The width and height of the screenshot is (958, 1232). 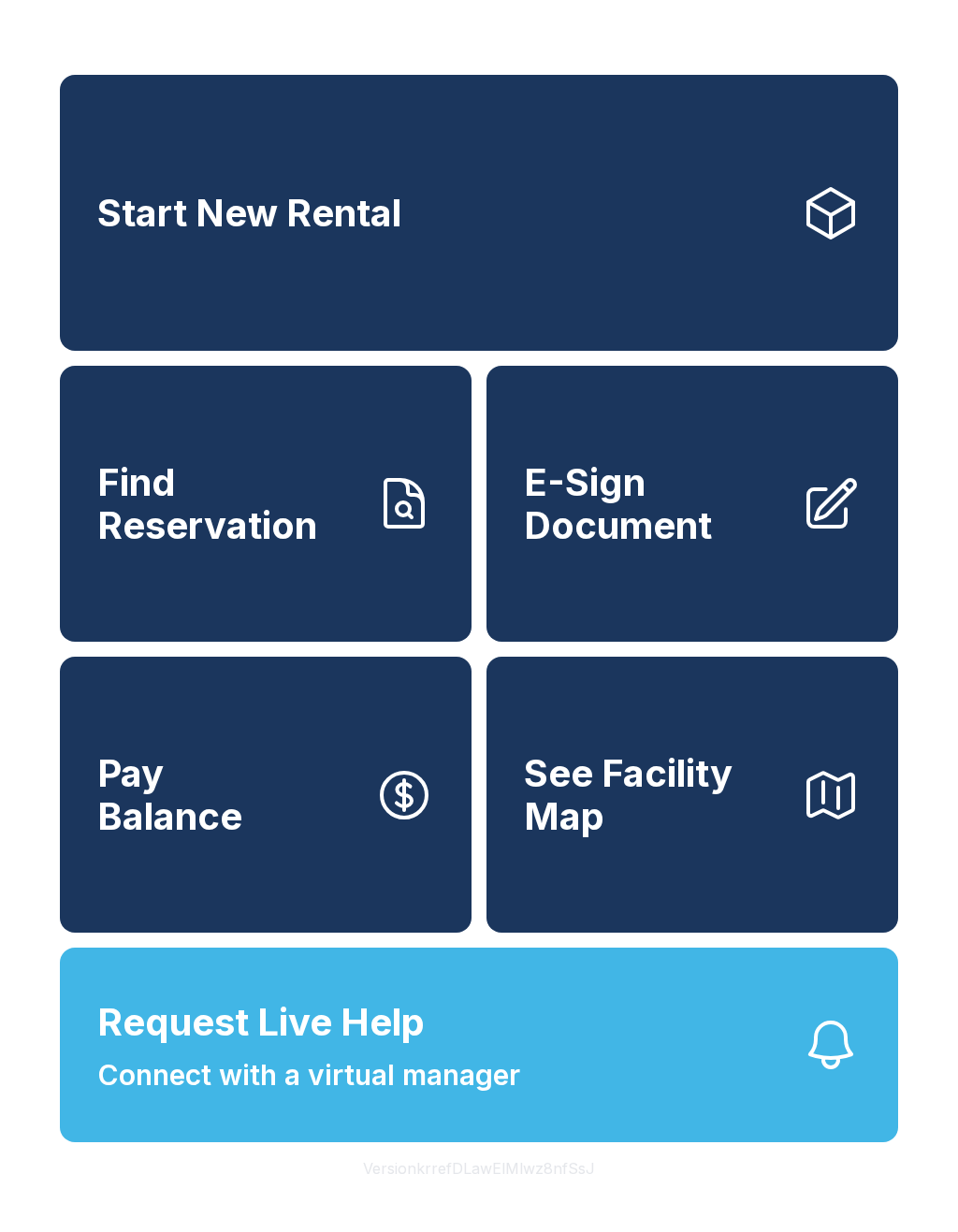 What do you see at coordinates (260, 1023) in the screenshot?
I see `span: Request Live Help` at bounding box center [260, 1023].